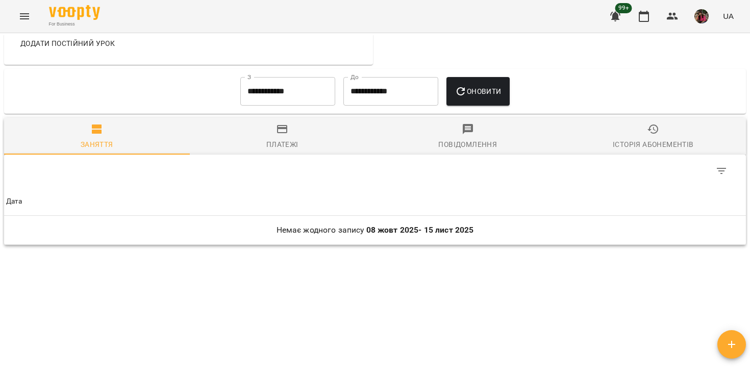 The height and width of the screenshot is (375, 750). I want to click on span: Дата, so click(375, 202).